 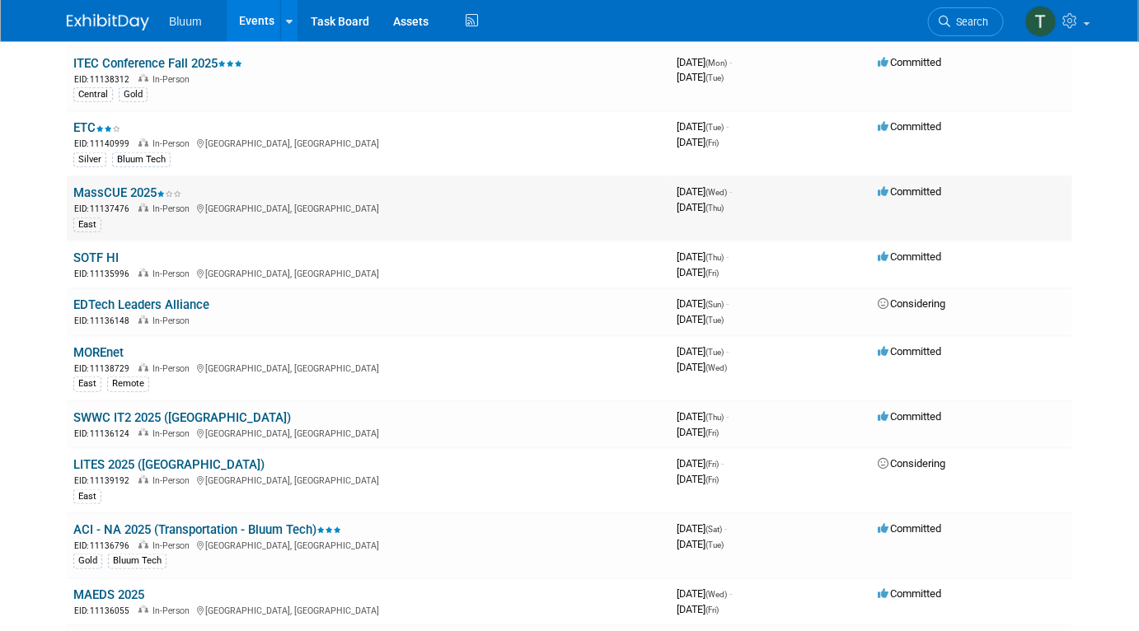 What do you see at coordinates (96, 128) in the screenshot?
I see `a: ETC` at bounding box center [96, 128].